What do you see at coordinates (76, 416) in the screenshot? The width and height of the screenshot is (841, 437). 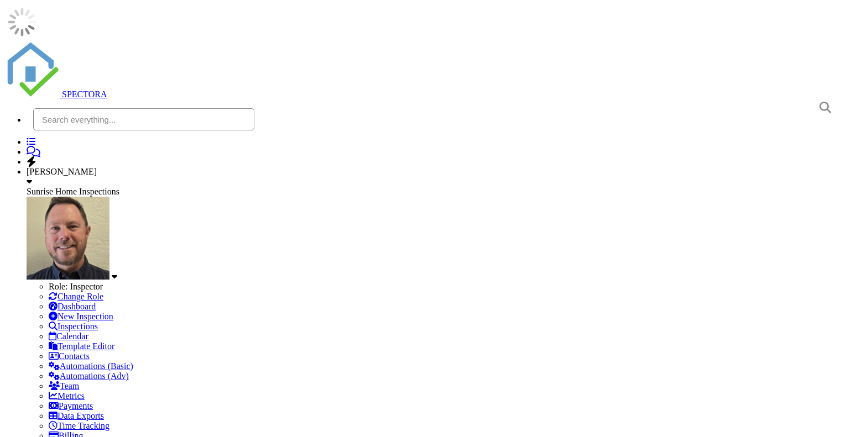 I see `a: Data Exports` at bounding box center [76, 416].